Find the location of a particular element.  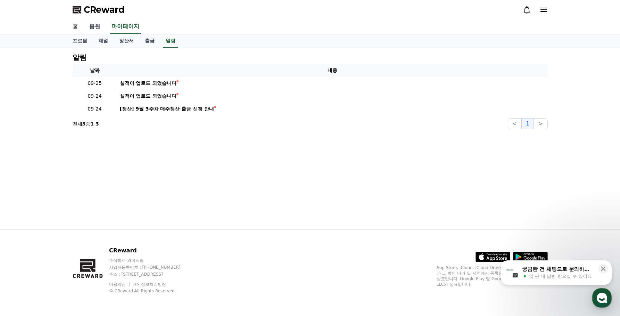

span: 대화 is located at coordinates (68, 234).